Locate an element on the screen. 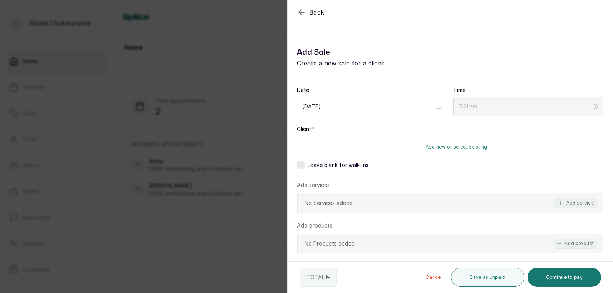 The image size is (613, 293). label: Client is located at coordinates (305, 129).